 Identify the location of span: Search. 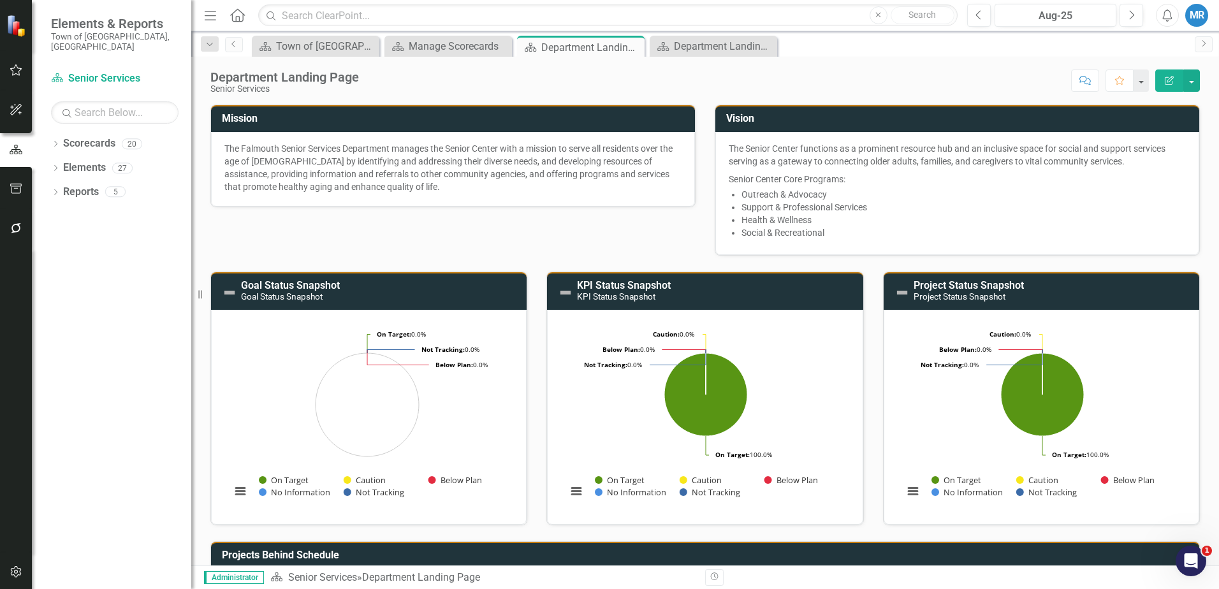
(922, 15).